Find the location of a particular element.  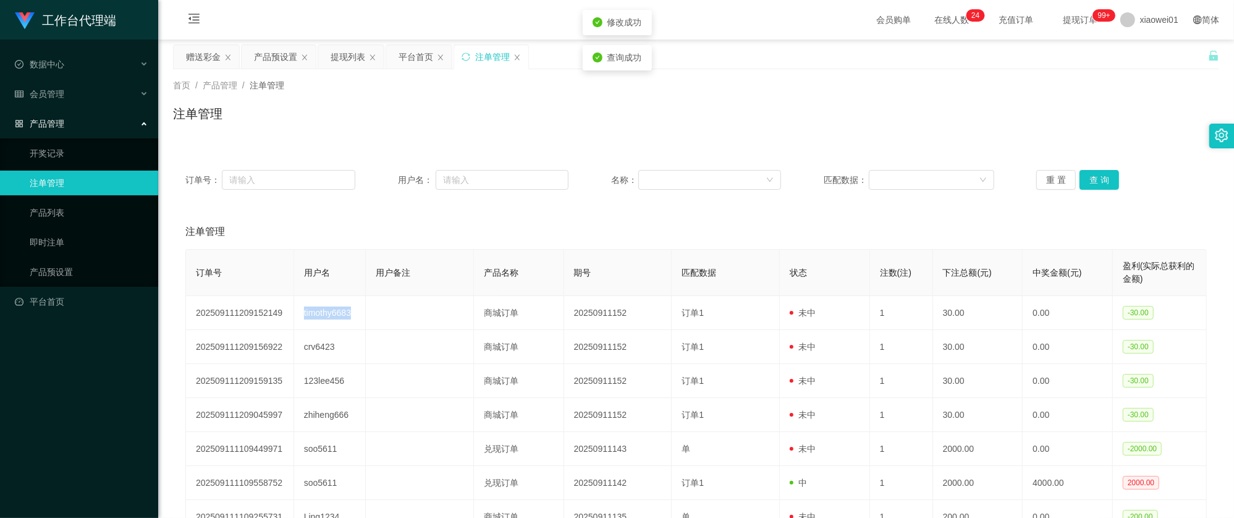

td: 202509111209156922 is located at coordinates (240, 347).